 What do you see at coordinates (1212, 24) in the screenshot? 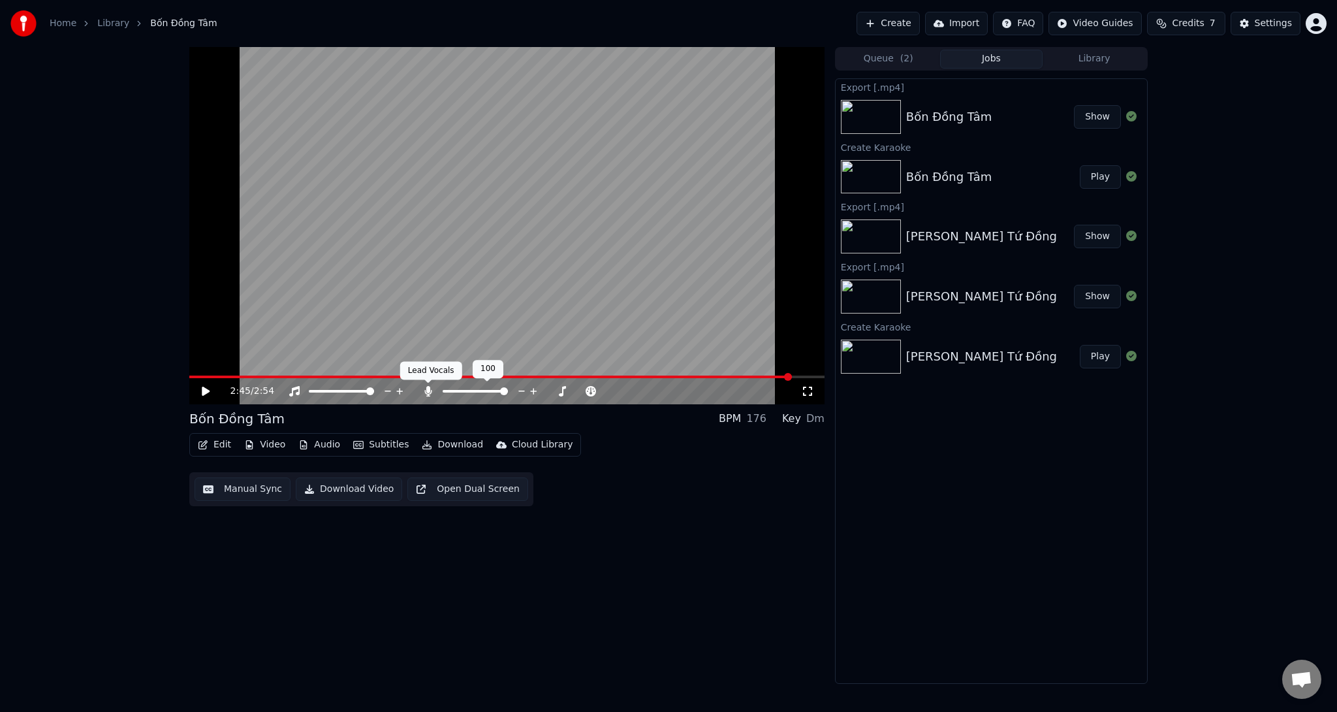
I see `span: 7` at bounding box center [1212, 24].